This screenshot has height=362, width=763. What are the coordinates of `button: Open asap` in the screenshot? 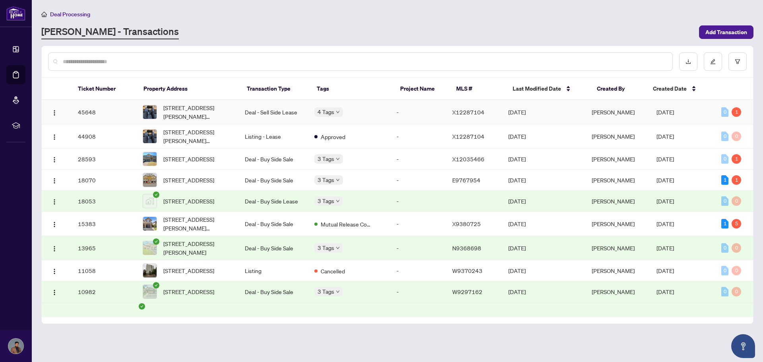 It's located at (743, 346).